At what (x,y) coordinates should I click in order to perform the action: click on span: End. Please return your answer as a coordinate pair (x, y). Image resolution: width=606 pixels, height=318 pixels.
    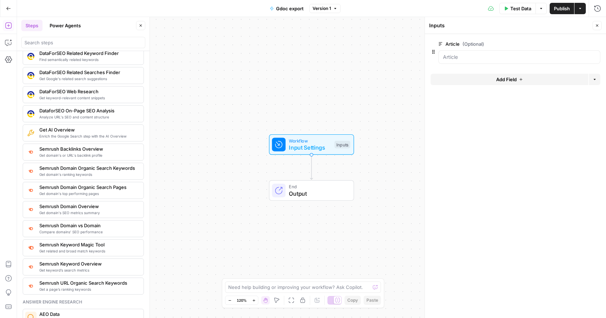
    Looking at the image, I should click on (318, 186).